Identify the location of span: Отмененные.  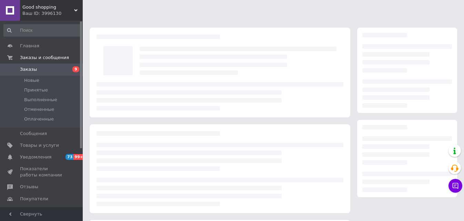
(39, 109).